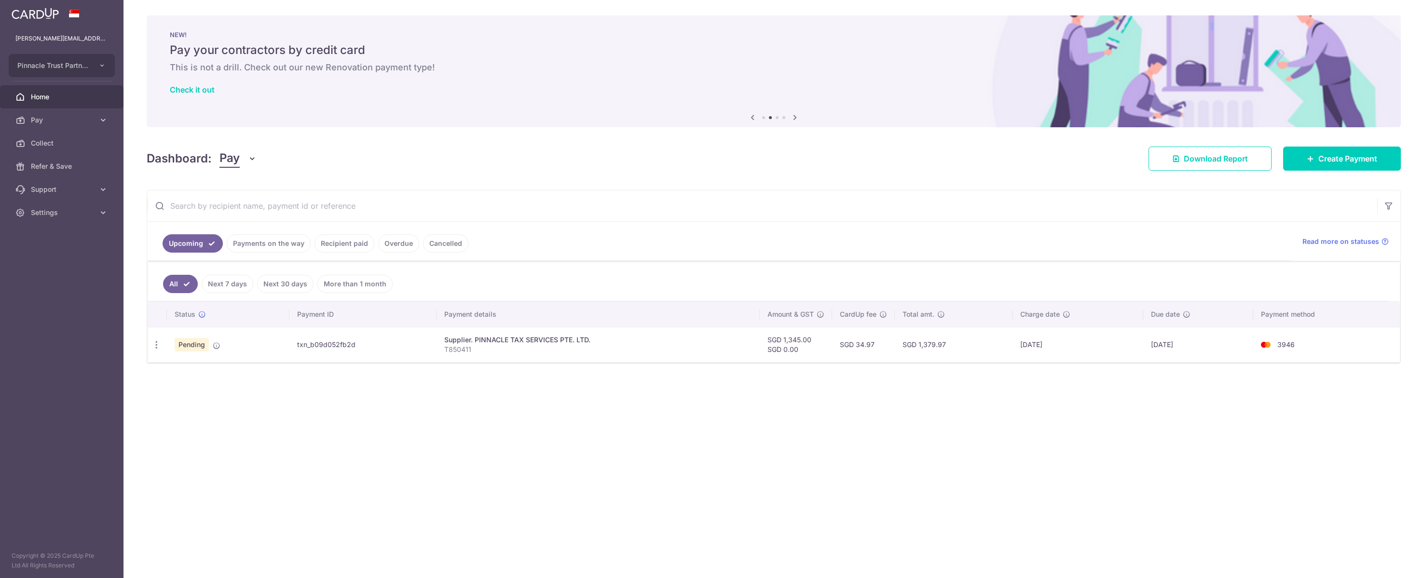  What do you see at coordinates (598, 340) in the screenshot?
I see `div: Supplier. PINNACLE TAX SERVICES PTE. LTD.` at bounding box center [598, 340].